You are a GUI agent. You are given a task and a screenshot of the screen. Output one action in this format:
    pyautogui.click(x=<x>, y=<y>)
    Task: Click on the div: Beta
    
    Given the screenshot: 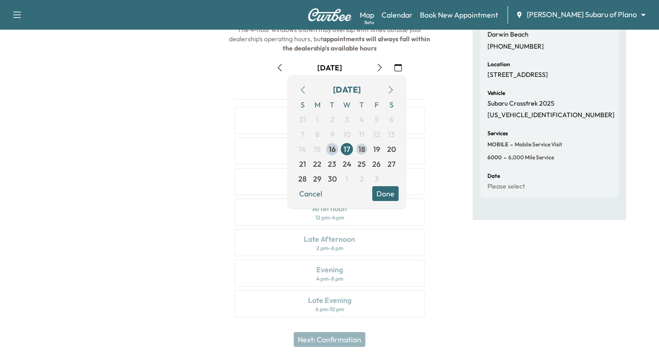 What is the action you would take?
    pyautogui.click(x=369, y=22)
    